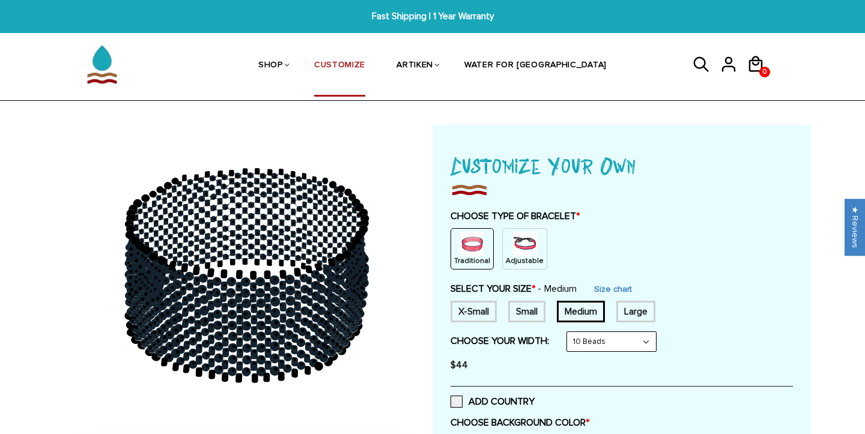  I want to click on div: 8 inches, so click(636, 312).